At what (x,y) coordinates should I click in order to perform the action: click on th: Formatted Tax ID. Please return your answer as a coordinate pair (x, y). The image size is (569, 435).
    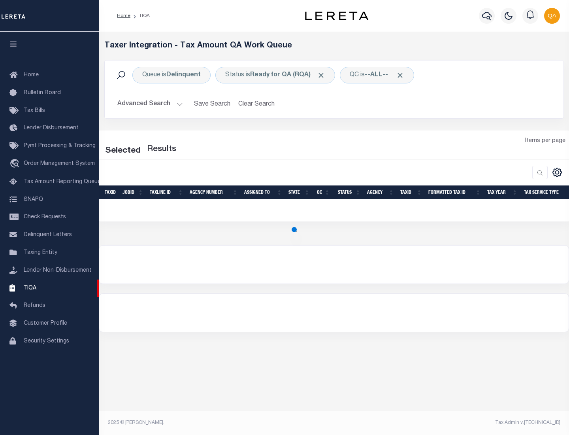
    Looking at the image, I should click on (454, 192).